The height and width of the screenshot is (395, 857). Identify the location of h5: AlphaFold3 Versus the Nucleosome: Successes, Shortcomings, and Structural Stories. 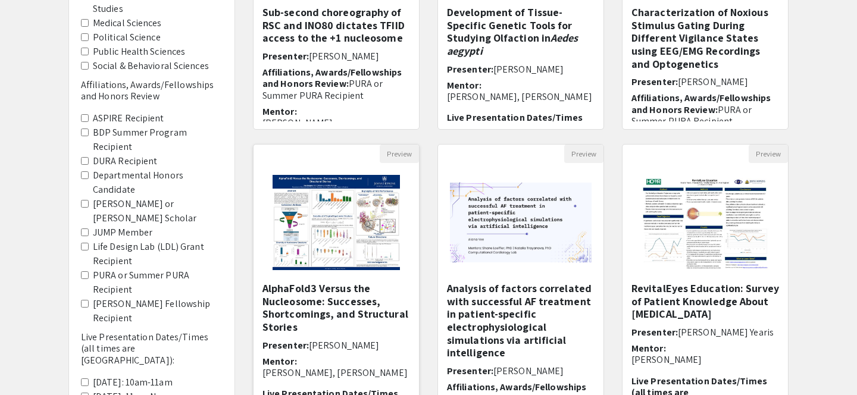
(336, 308).